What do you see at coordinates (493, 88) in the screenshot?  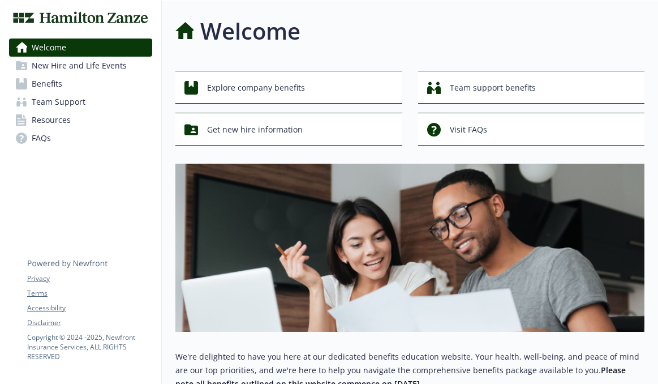 I see `span: Team support benefits` at bounding box center [493, 88].